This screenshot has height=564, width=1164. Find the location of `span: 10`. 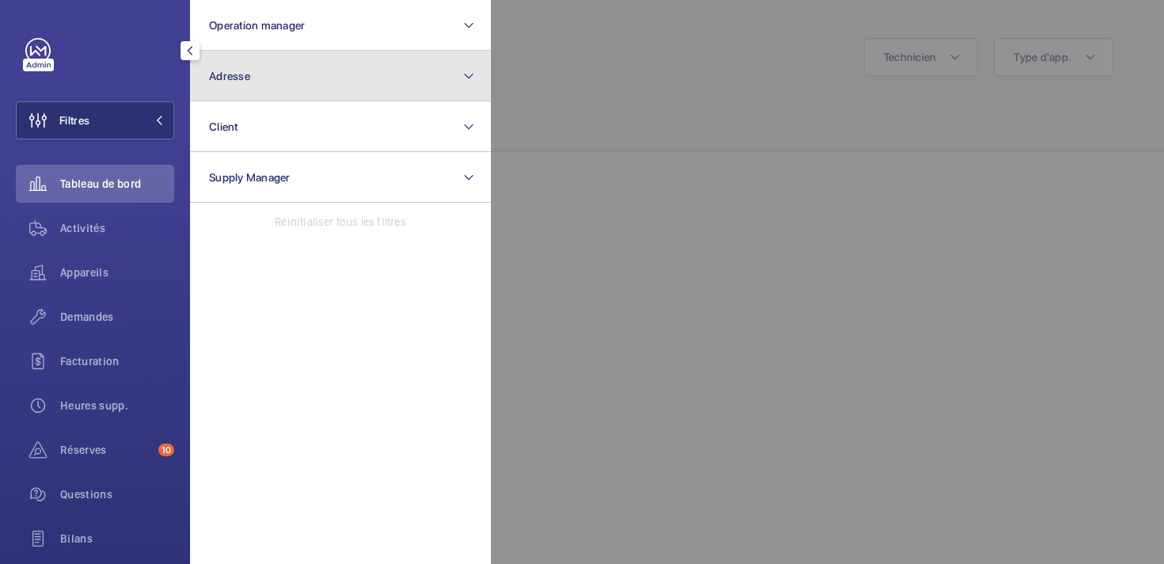

span: 10 is located at coordinates (166, 450).